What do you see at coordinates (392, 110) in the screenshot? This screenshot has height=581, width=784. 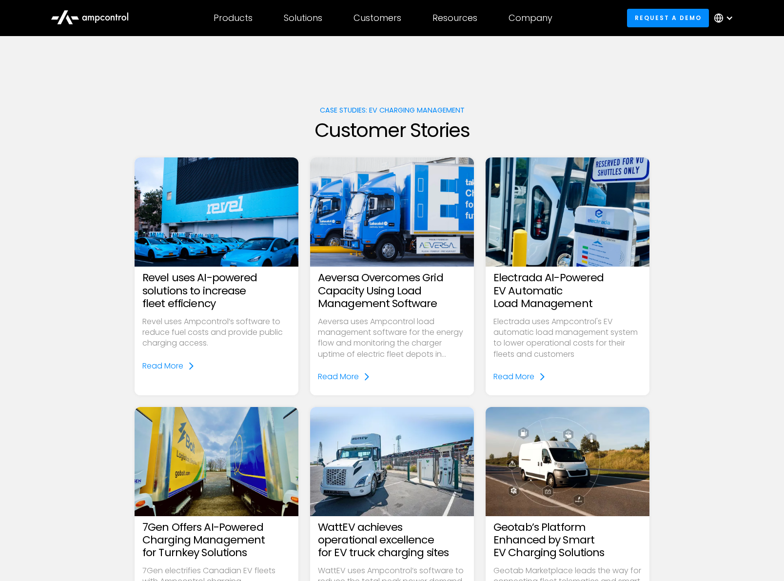 I see `h1: Case Studies: EV charging management` at bounding box center [392, 110].